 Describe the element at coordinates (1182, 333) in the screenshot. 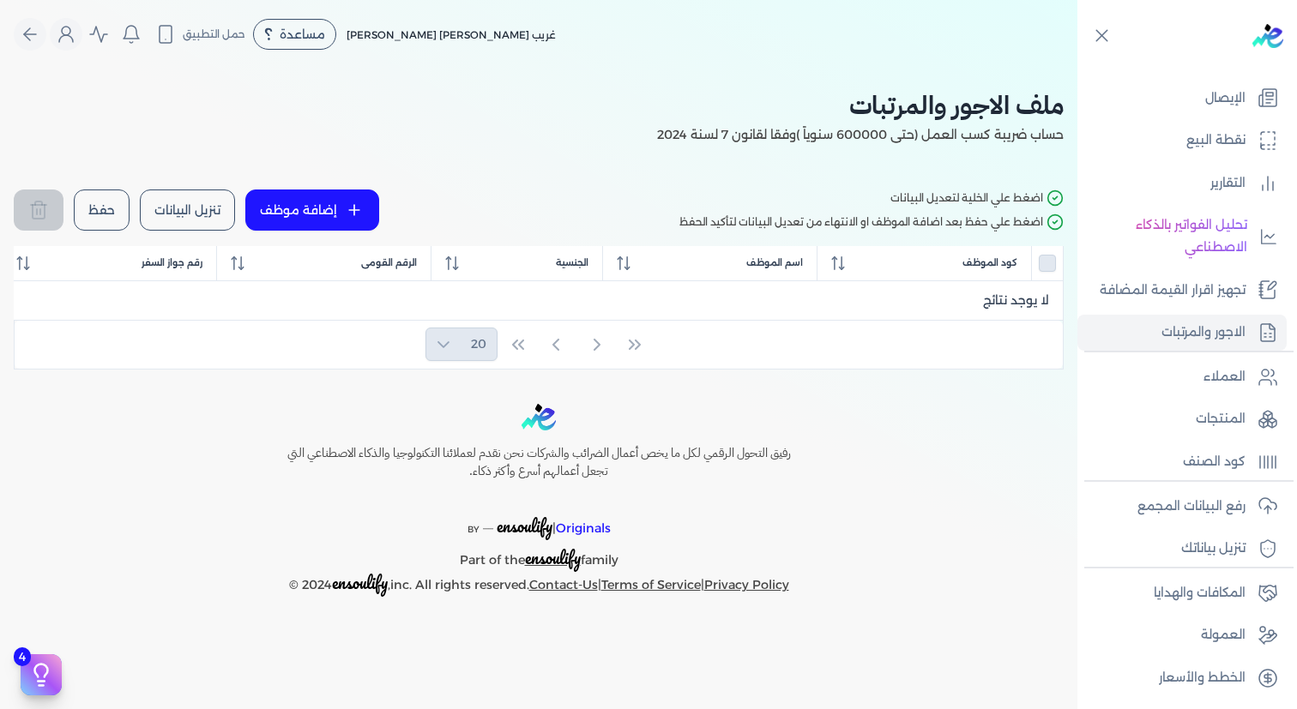

I see `a: الاجور والمرتبات` at that location.